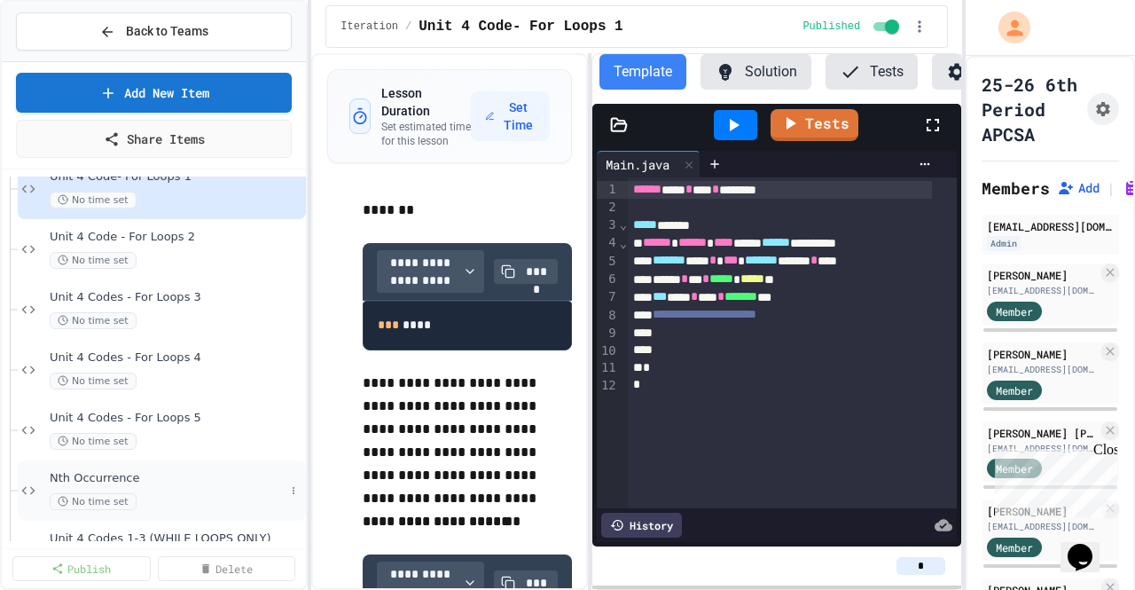  Describe the element at coordinates (607, 316) in the screenshot. I see `div: 8` at that location.